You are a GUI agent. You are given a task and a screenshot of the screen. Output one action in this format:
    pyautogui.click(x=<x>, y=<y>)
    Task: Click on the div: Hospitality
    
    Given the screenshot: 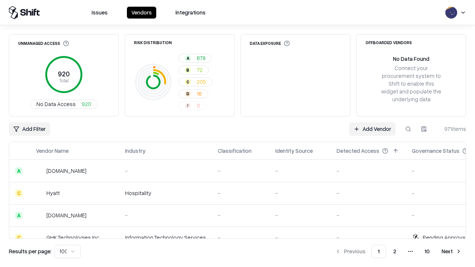 What is the action you would take?
    pyautogui.click(x=166, y=193)
    